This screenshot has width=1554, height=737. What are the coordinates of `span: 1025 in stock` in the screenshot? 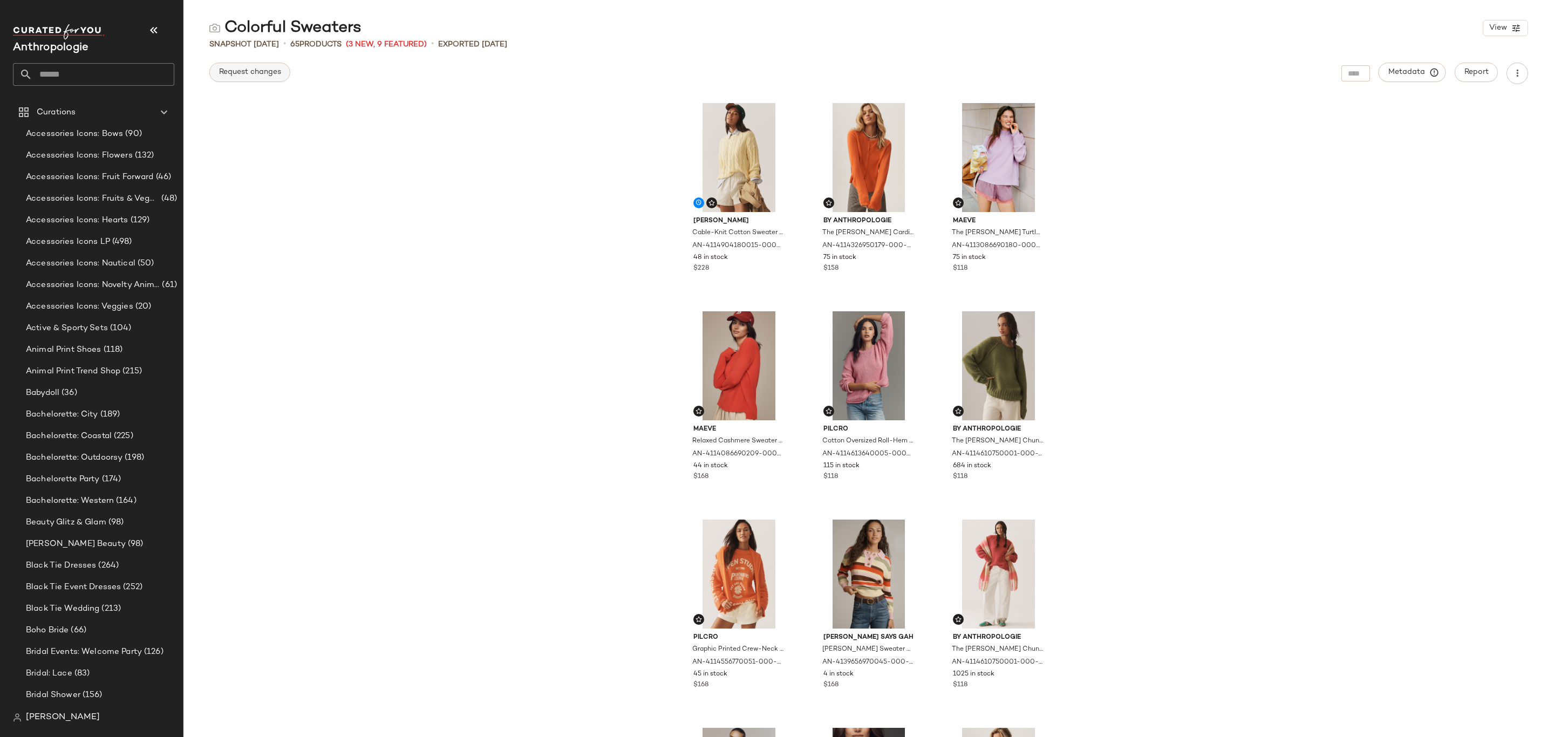 It's located at (974, 675).